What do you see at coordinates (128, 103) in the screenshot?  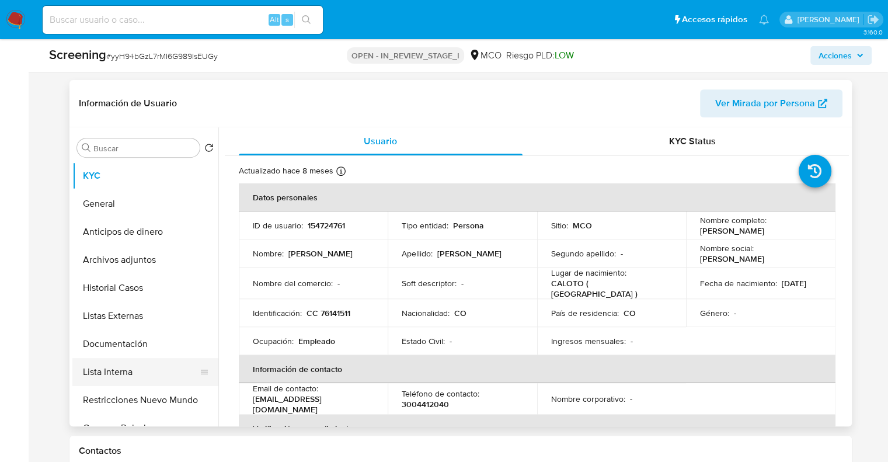 I see `h1: Información de Usuario` at bounding box center [128, 103].